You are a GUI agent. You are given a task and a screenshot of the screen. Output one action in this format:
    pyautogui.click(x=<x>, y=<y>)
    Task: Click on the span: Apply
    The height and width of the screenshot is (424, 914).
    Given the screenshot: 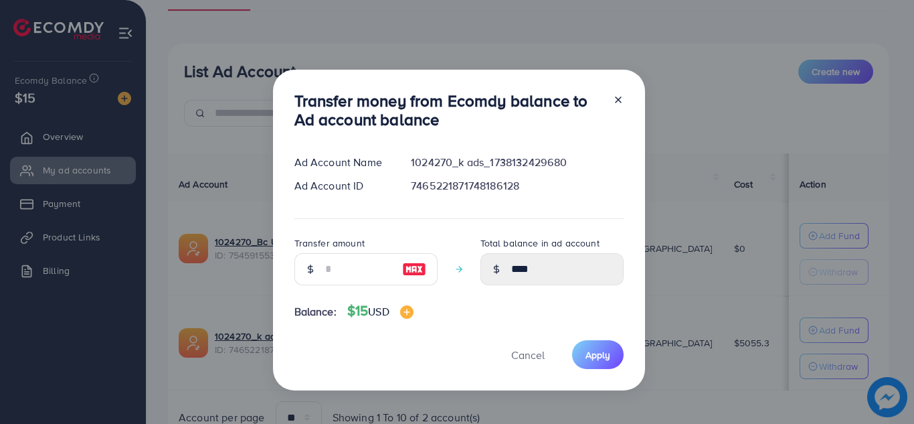 What is the action you would take?
    pyautogui.click(x=598, y=355)
    